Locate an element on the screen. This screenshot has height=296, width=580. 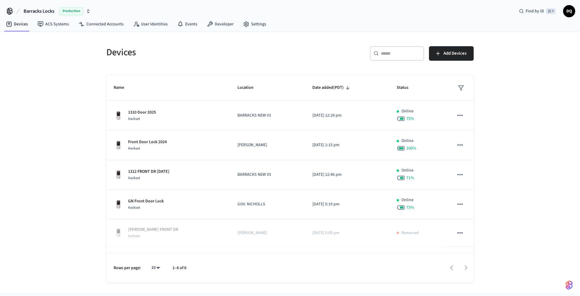
span: 75 % is located at coordinates (410, 119).